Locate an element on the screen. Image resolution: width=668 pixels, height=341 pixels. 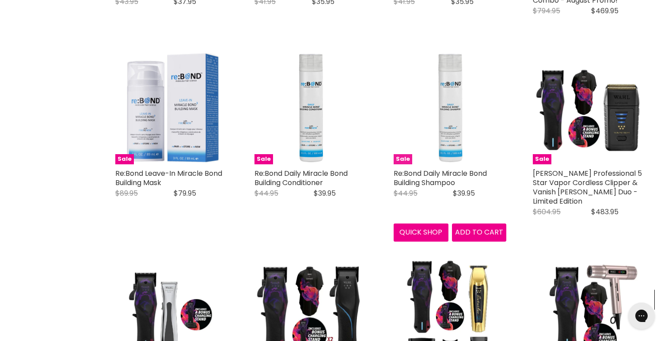
button: Add to cart is located at coordinates (479, 232).